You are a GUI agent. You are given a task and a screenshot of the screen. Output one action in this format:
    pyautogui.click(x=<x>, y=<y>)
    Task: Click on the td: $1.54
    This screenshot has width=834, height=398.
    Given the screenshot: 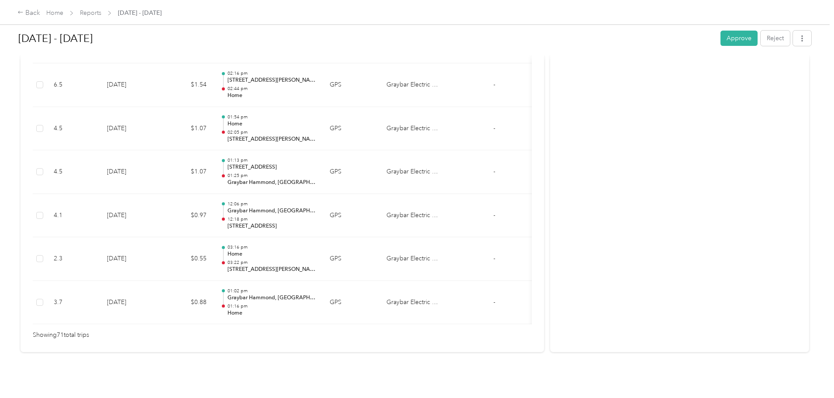 What is the action you would take?
    pyautogui.click(x=187, y=85)
    